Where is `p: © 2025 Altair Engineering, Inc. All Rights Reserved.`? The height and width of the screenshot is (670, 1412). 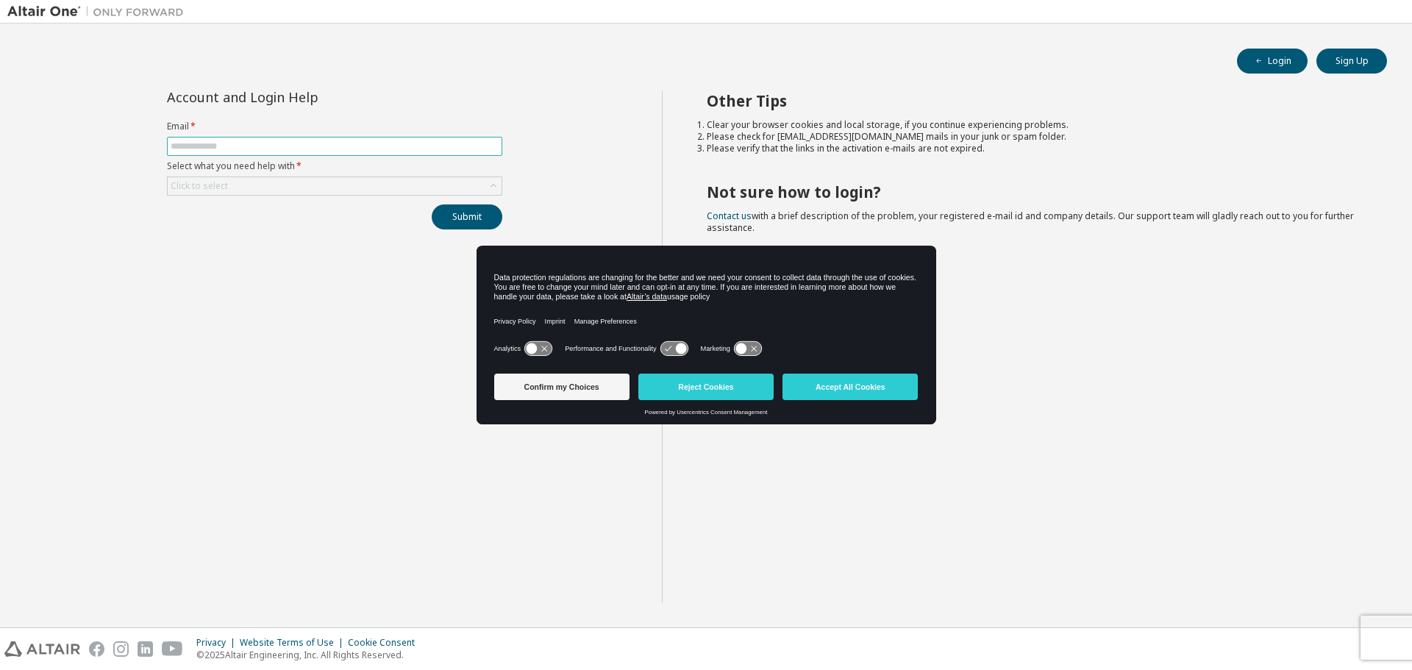
p: © 2025 Altair Engineering, Inc. All Rights Reserved. is located at coordinates (310, 654).